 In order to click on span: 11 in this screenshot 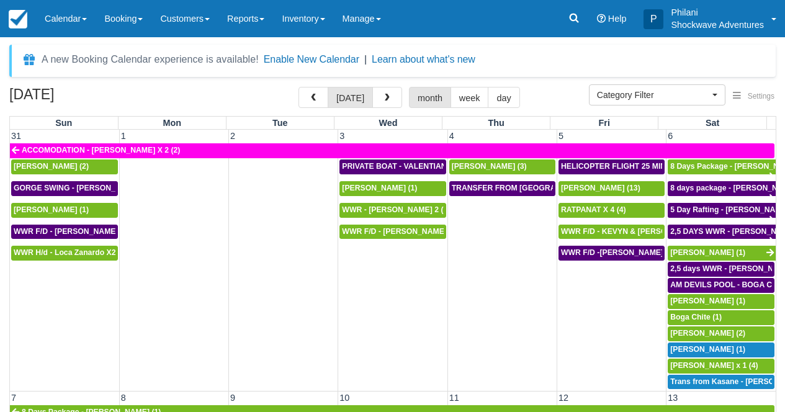, I will do `click(454, 398)`.